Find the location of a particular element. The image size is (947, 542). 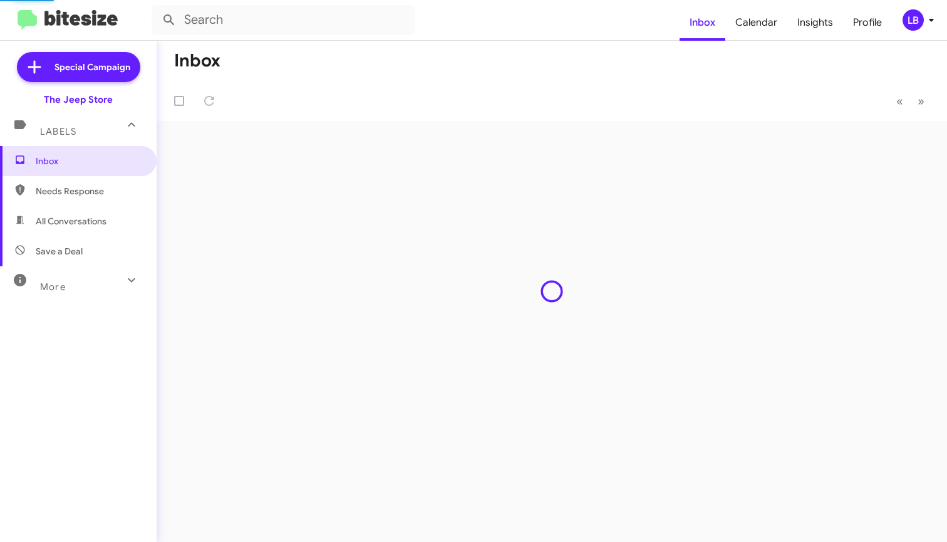

a: Special Campaign is located at coordinates (78, 67).